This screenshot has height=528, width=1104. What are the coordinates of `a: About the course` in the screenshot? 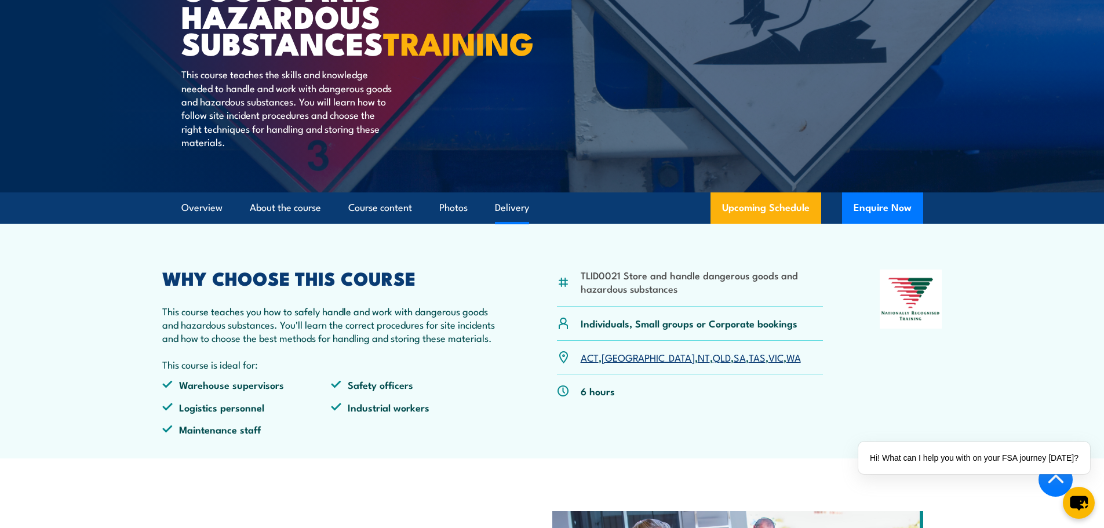 It's located at (285, 207).